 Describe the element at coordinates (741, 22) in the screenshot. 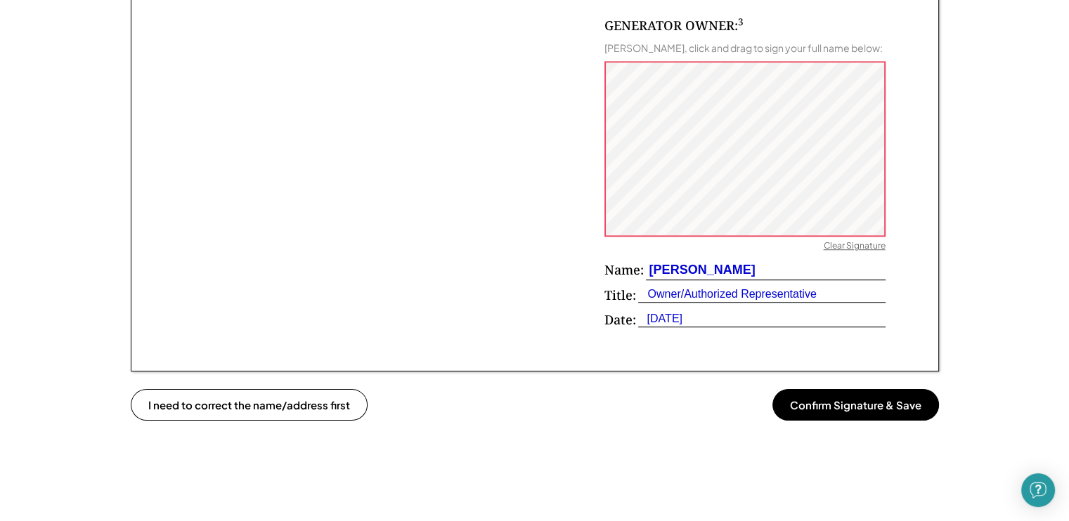

I see `sup: 3` at that location.